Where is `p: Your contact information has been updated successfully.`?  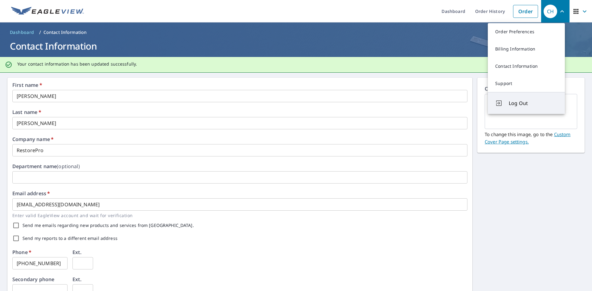 p: Your contact information has been updated successfully. is located at coordinates (77, 64).